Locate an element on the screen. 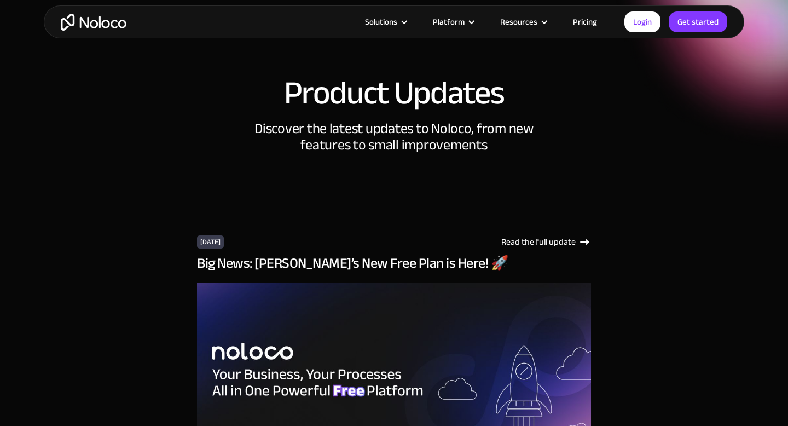 The width and height of the screenshot is (788, 426). div: Read the full update is located at coordinates (538, 242).